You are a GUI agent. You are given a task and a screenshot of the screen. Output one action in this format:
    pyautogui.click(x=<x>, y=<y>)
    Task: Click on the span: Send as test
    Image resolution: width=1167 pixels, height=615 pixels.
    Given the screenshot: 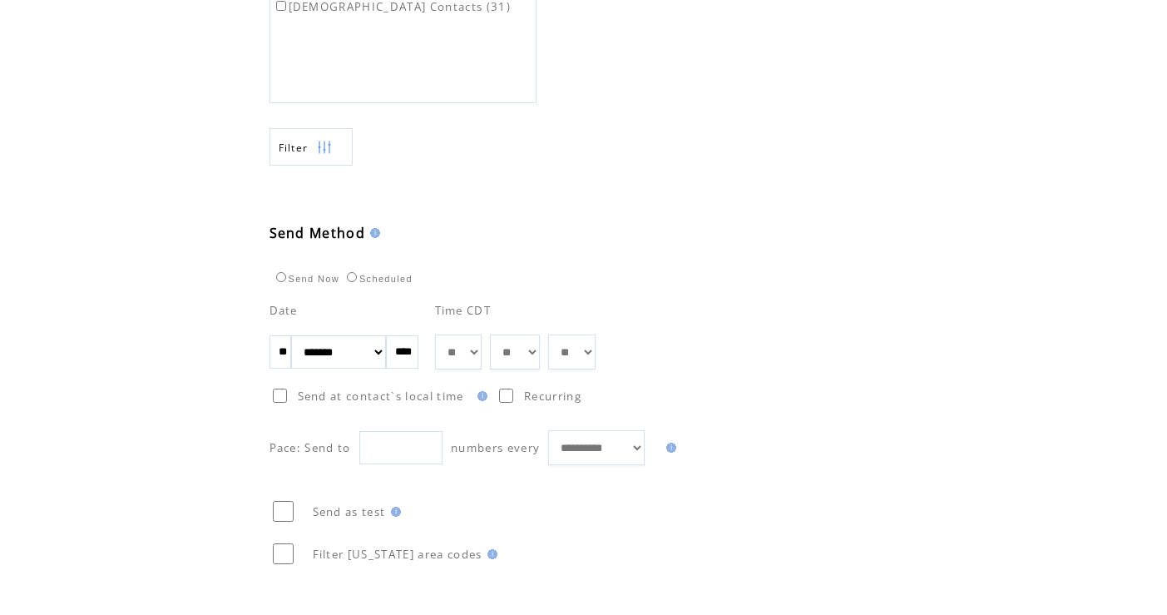 What is the action you would take?
    pyautogui.click(x=349, y=512)
    